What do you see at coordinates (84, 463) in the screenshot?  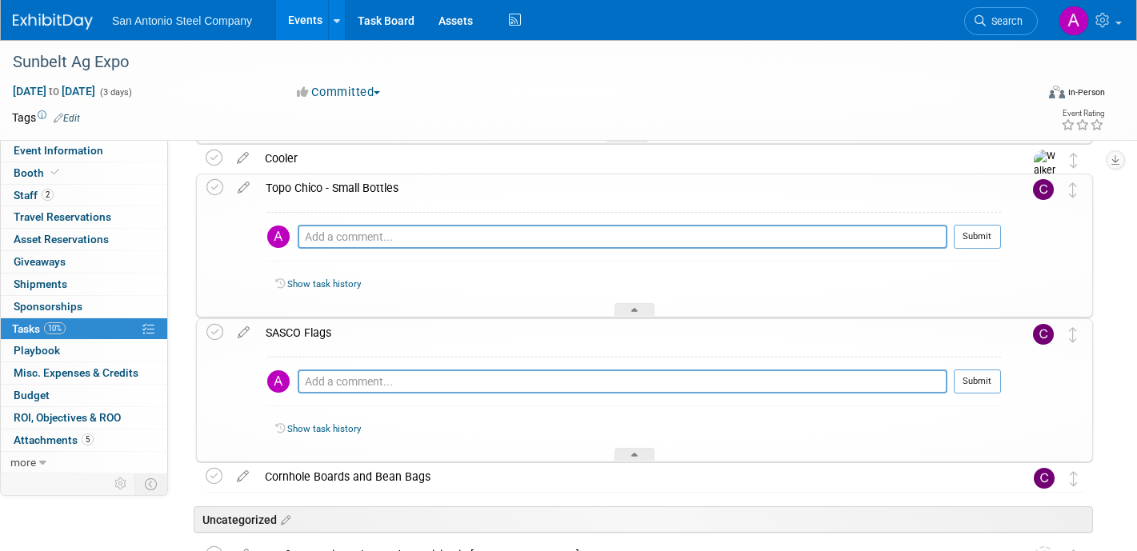 I see `a: more` at bounding box center [84, 463].